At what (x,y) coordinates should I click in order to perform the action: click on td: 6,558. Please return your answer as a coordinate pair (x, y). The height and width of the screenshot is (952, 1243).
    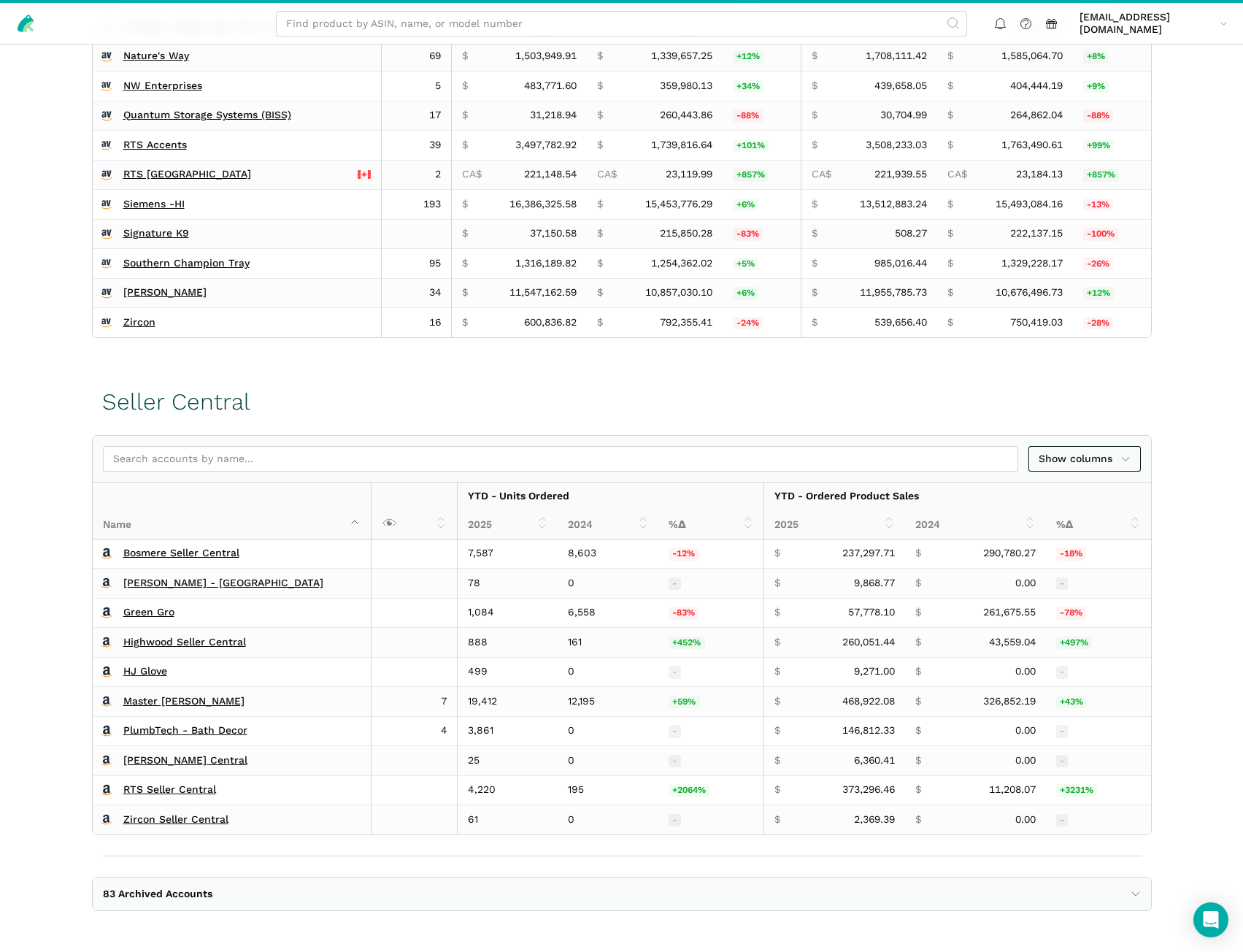
    Looking at the image, I should click on (608, 612).